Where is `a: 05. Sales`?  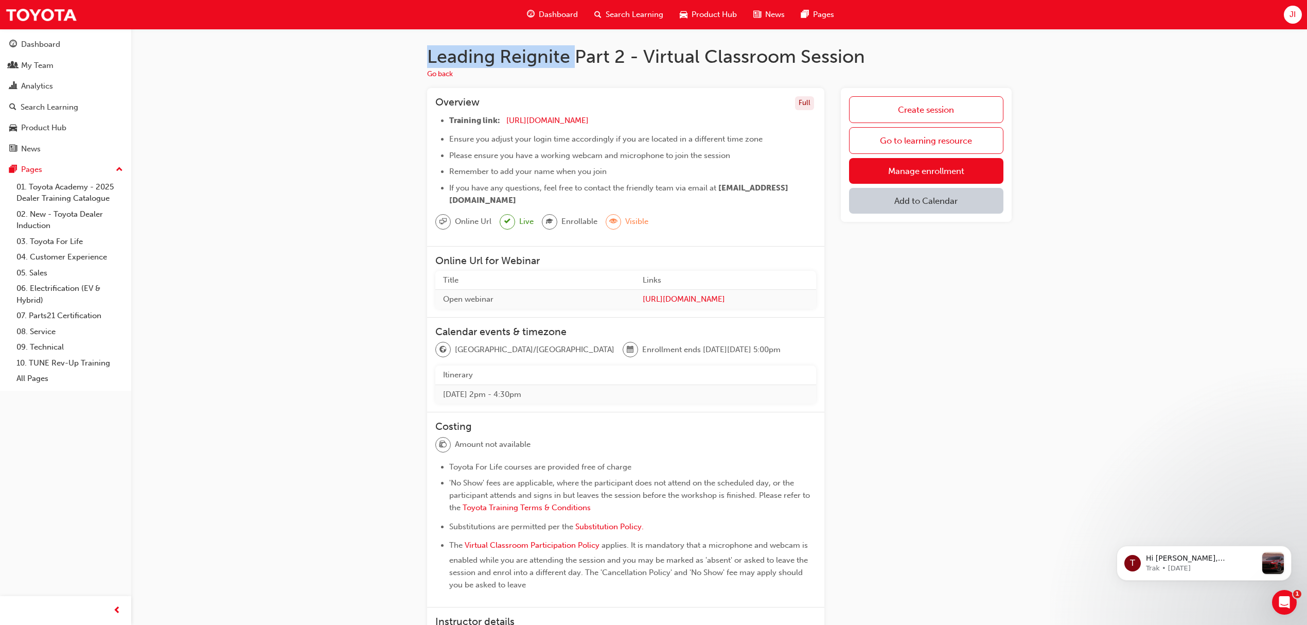
a: 05. Sales is located at coordinates (69, 273).